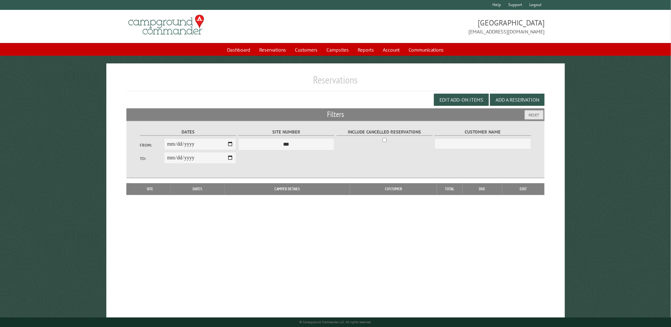 This screenshot has height=327, width=671. Describe the element at coordinates (238, 50) in the screenshot. I see `a: Dashboard` at that location.